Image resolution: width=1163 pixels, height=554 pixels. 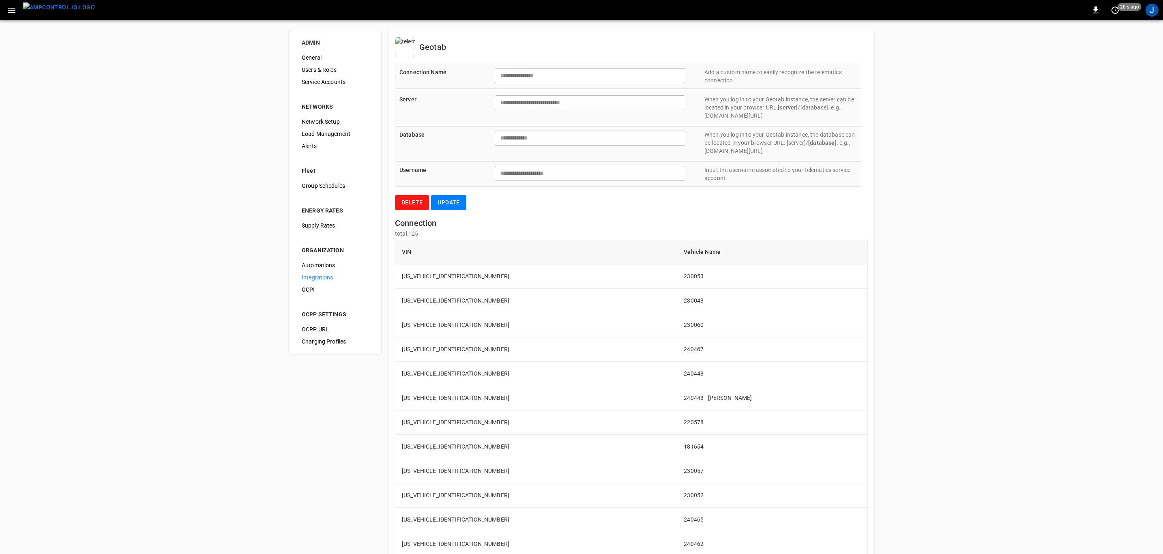 What do you see at coordinates (822, 143) in the screenshot?
I see `strong: [database]` at bounding box center [822, 143].